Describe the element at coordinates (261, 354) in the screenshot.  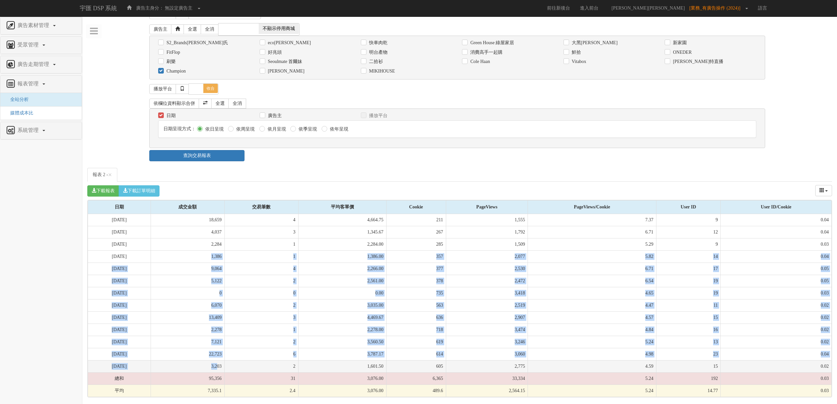
I see `td: 6` at that location.